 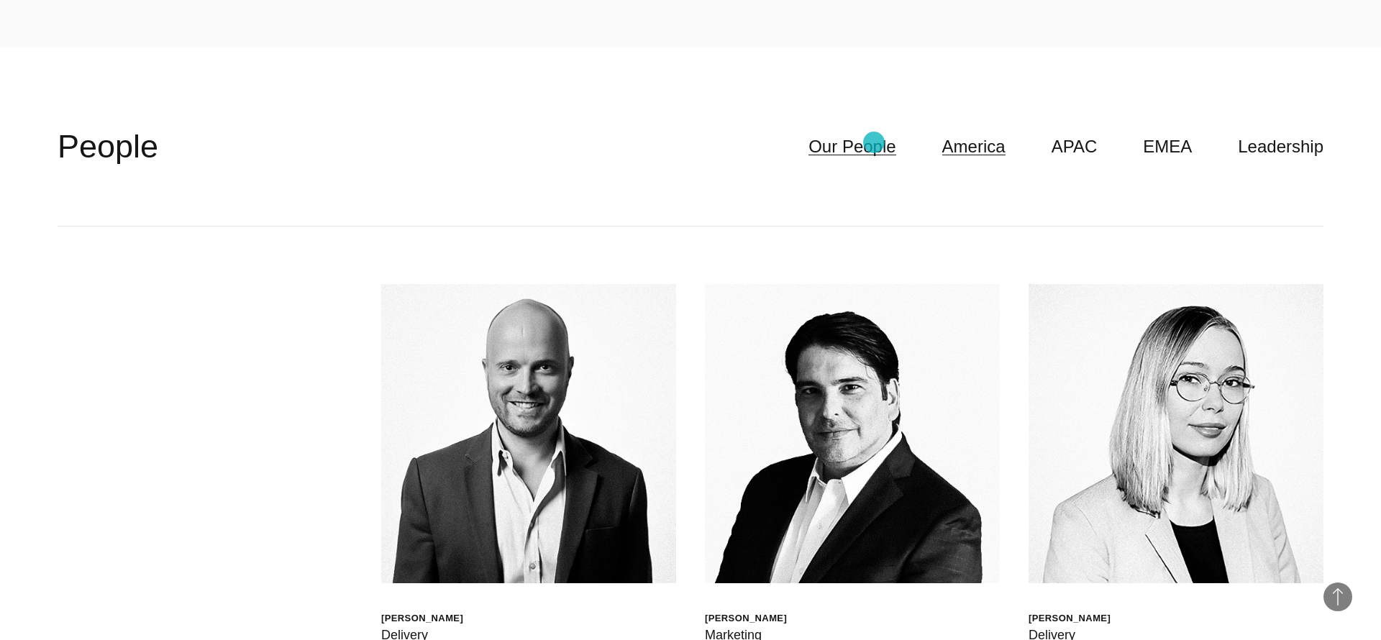 I want to click on a: Our People, so click(x=852, y=147).